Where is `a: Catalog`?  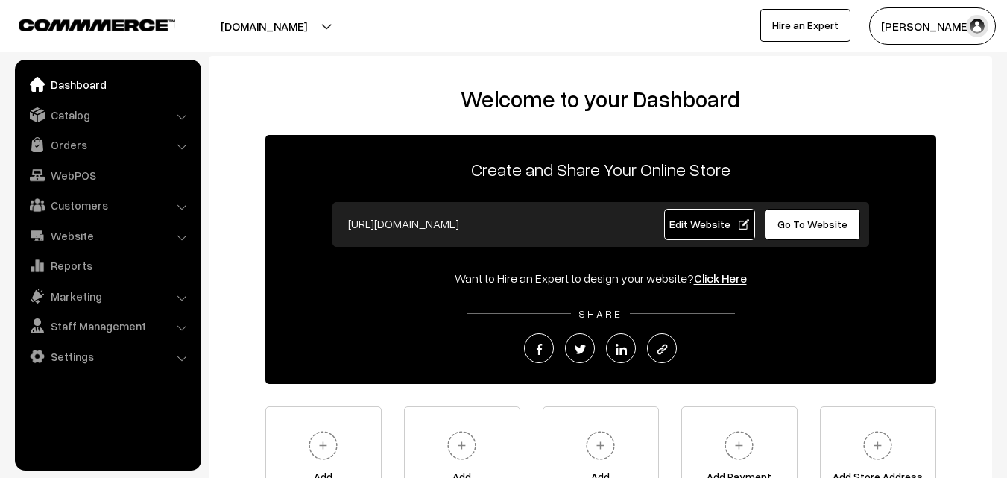
a: Catalog is located at coordinates (107, 115).